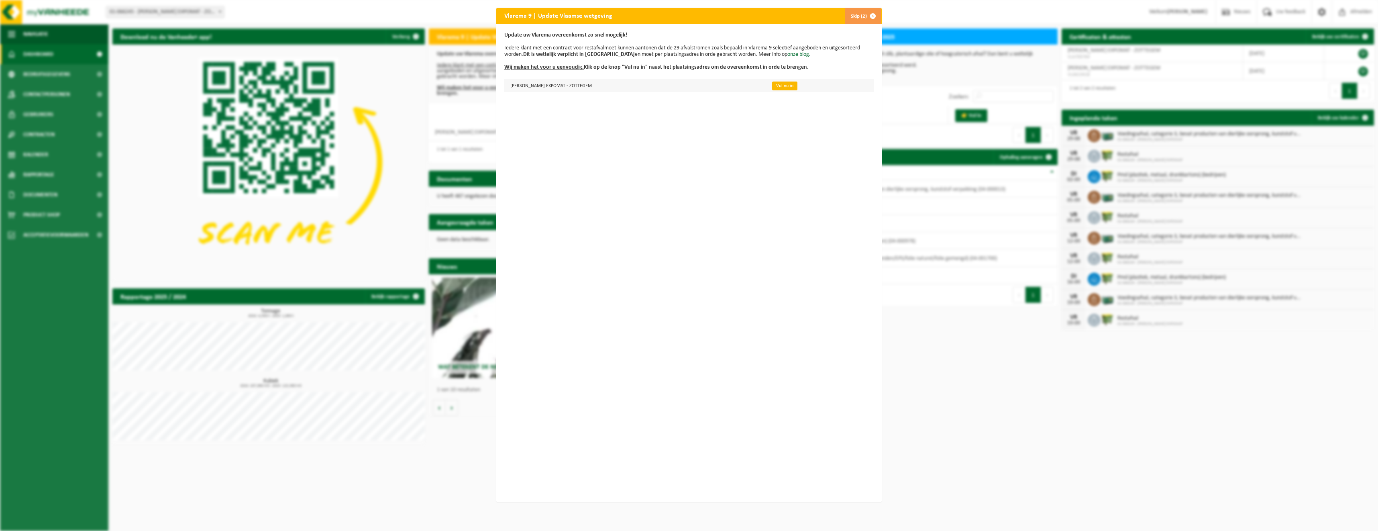 This screenshot has height=531, width=1378. I want to click on b: Update uw Vlarema overeenkomst zo snel mogelijk!, so click(566, 35).